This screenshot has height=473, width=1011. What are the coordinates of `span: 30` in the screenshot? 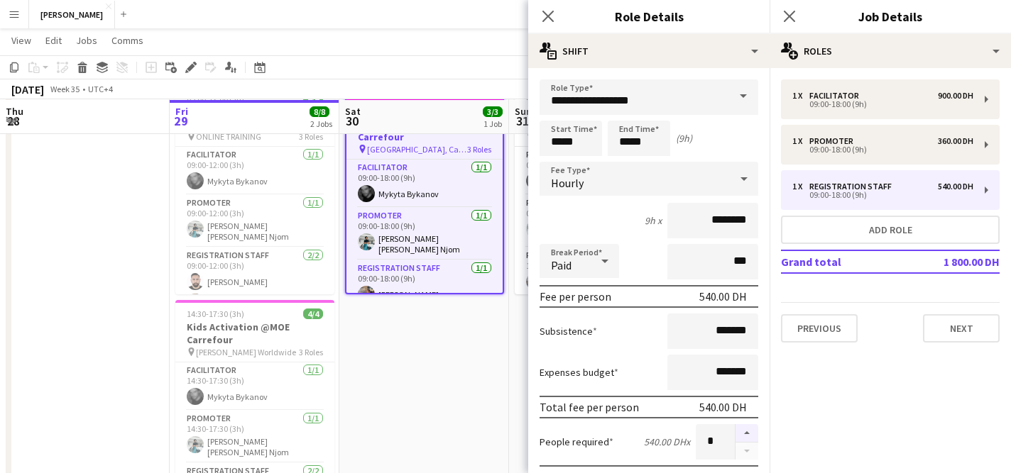 It's located at (351, 121).